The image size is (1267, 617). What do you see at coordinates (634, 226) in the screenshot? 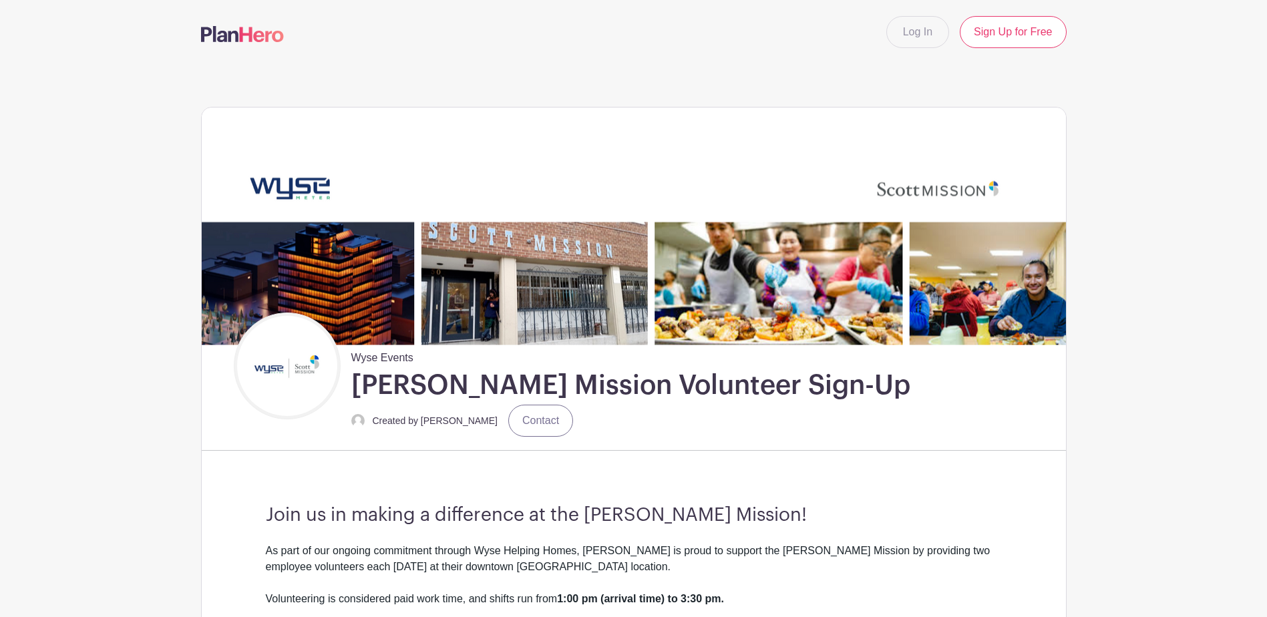
I see `img: Untitled%20(2790%20x%20600%20px)%20(6).png` at bounding box center [634, 226].